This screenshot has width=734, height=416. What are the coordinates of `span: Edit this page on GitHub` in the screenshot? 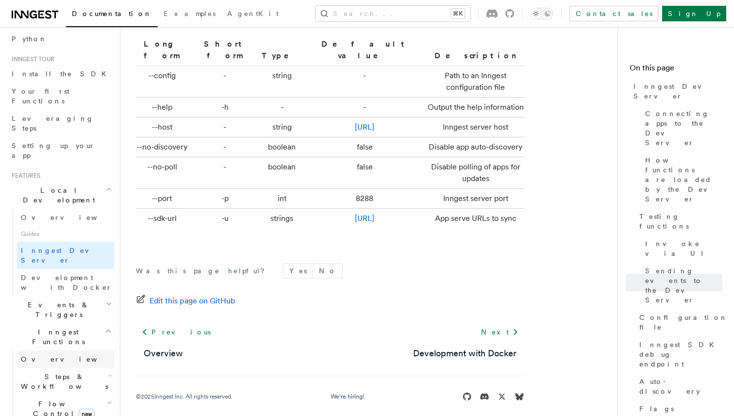 It's located at (192, 301).